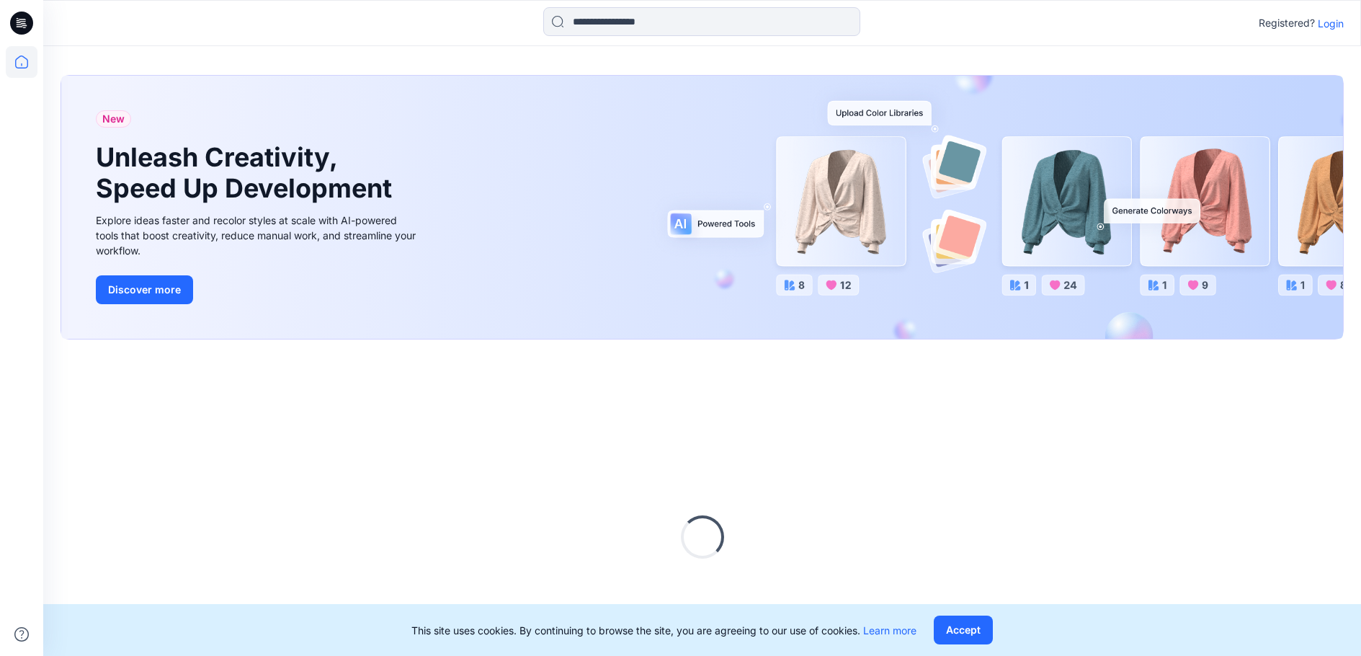 This screenshot has width=1361, height=656. I want to click on p: This site uses cookies. By continuing to browse the site, you are agreeing to our use of cookies., so click(663, 630).